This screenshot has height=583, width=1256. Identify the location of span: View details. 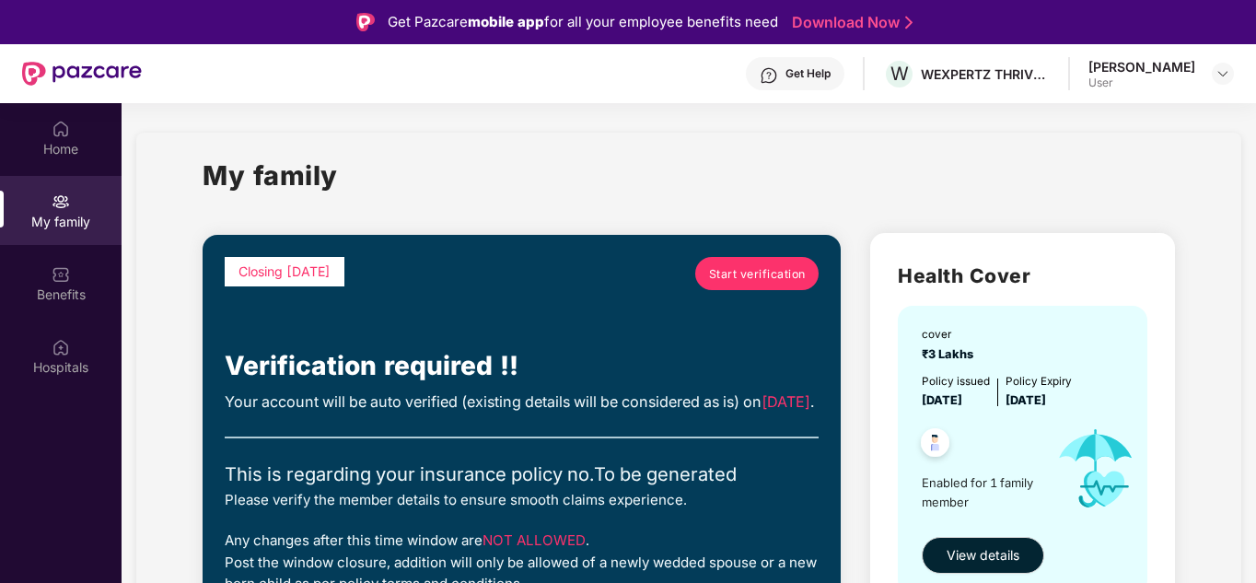
(982, 555).